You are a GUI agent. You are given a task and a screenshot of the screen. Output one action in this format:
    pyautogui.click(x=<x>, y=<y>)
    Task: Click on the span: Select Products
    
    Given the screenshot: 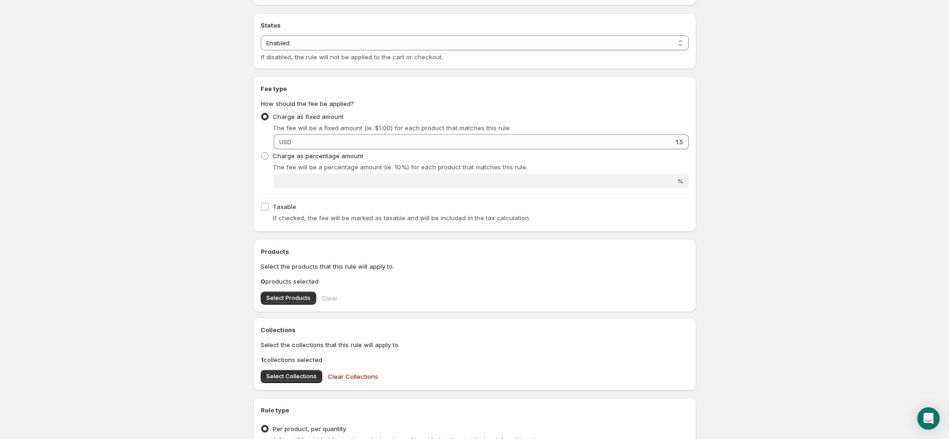 What is the action you would take?
    pyautogui.click(x=288, y=298)
    